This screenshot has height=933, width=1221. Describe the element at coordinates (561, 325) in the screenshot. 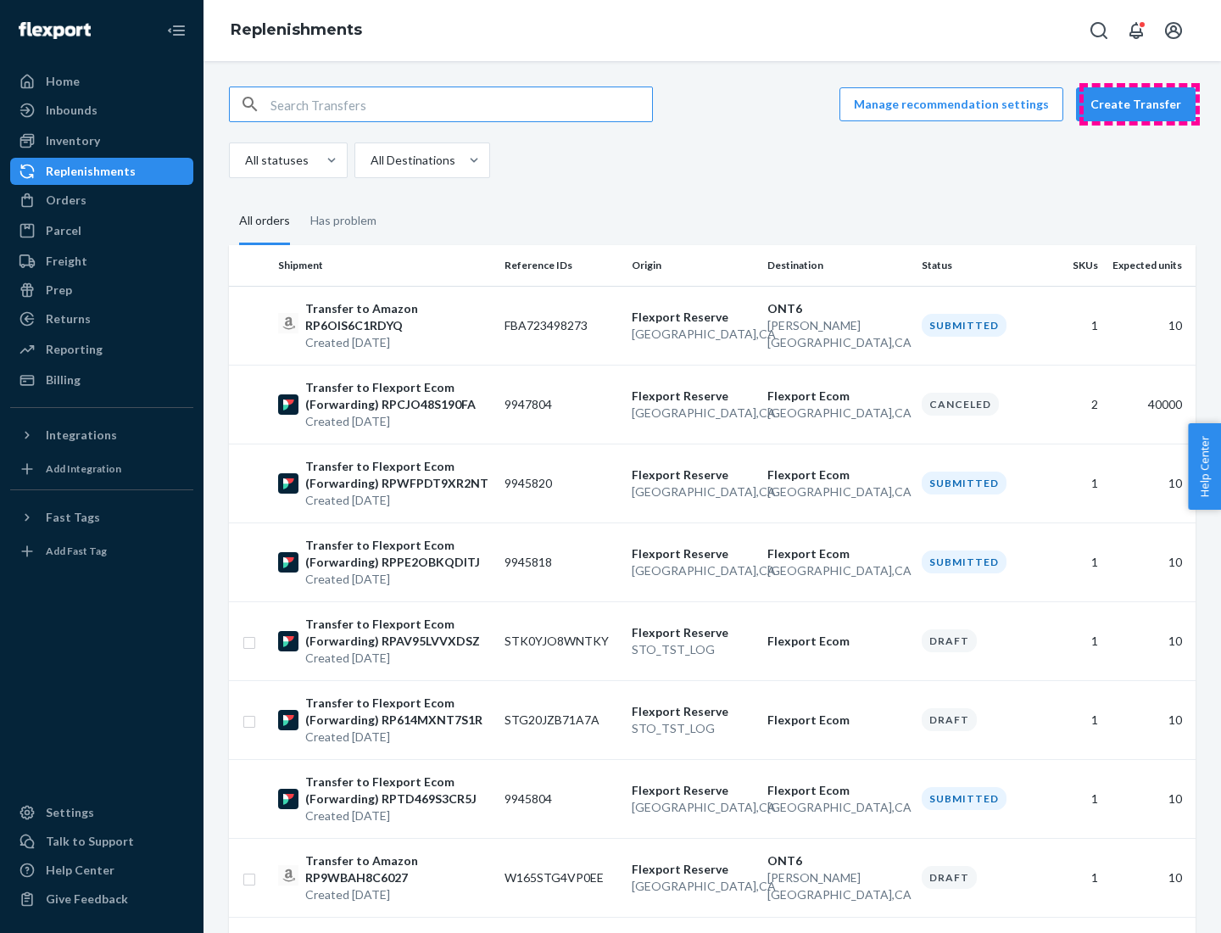

I see `td: FBA723498273` at that location.